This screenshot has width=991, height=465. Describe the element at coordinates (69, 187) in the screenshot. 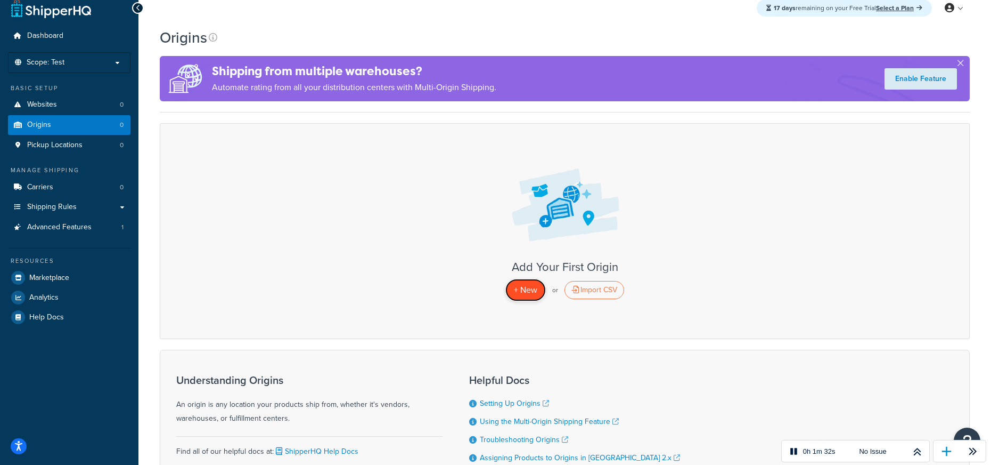

I see `a: Carriers 0` at that location.